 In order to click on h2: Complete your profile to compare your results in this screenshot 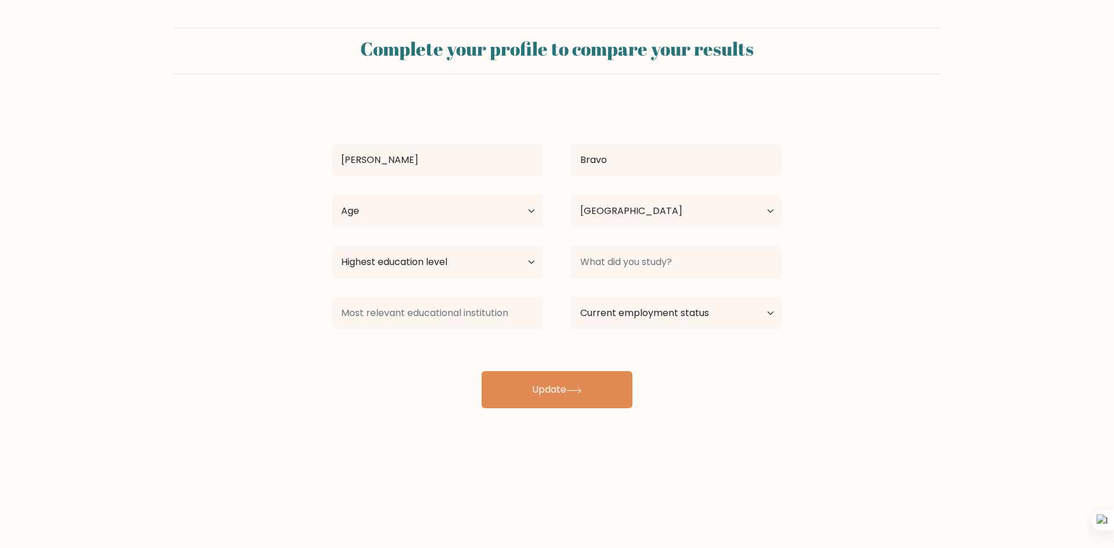, I will do `click(557, 49)`.